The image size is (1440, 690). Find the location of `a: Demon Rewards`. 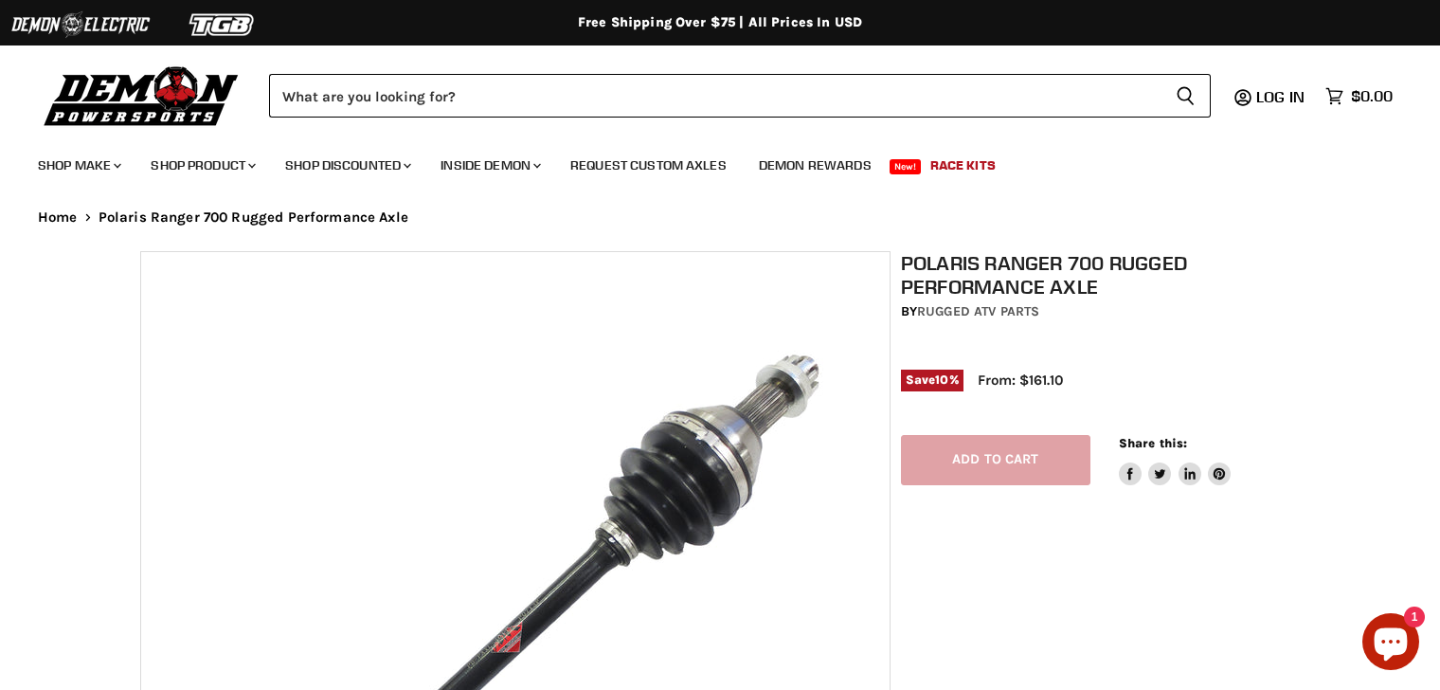

a: Demon Rewards is located at coordinates (815, 165).